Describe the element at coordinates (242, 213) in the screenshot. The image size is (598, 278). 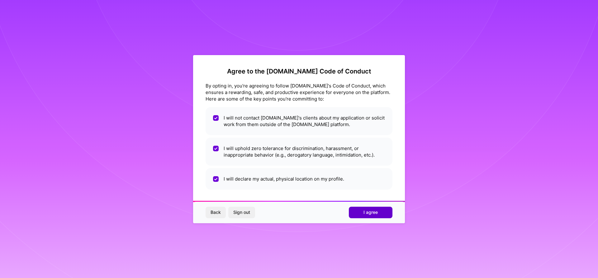
I see `button: Sign out` at that location.